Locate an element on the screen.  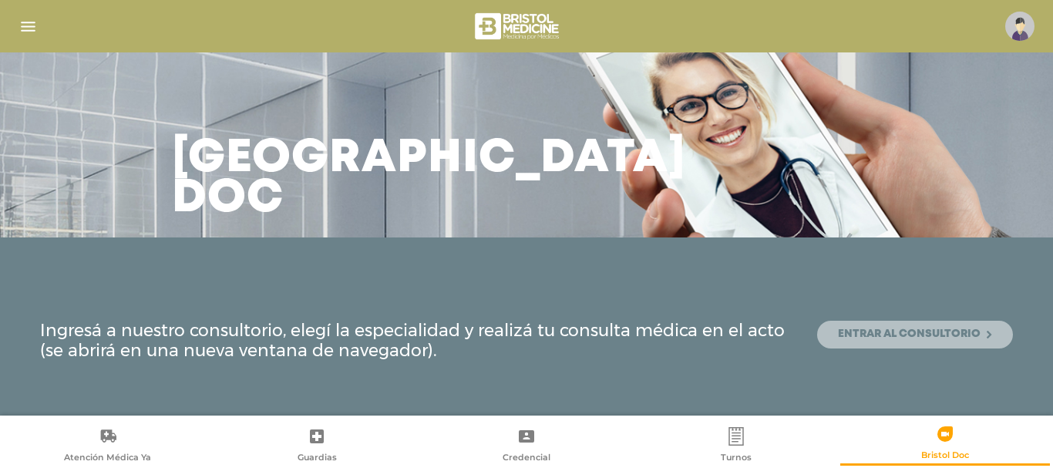
span: Bristol Doc is located at coordinates (945, 456).